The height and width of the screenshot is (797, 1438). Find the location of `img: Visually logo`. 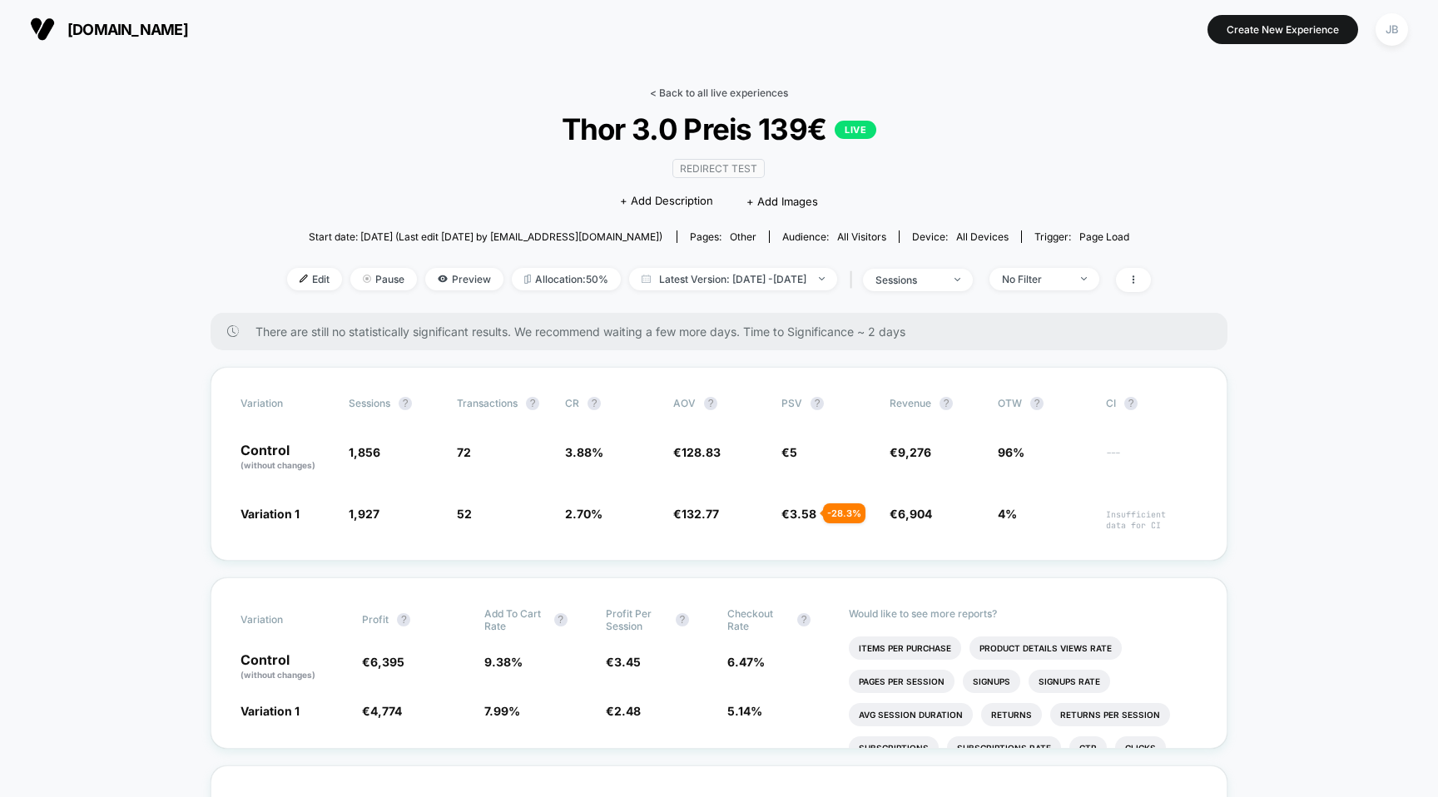

img: Visually logo is located at coordinates (42, 29).